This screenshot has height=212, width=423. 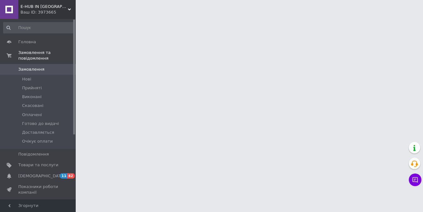 I want to click on span: Оплачені, so click(x=32, y=115).